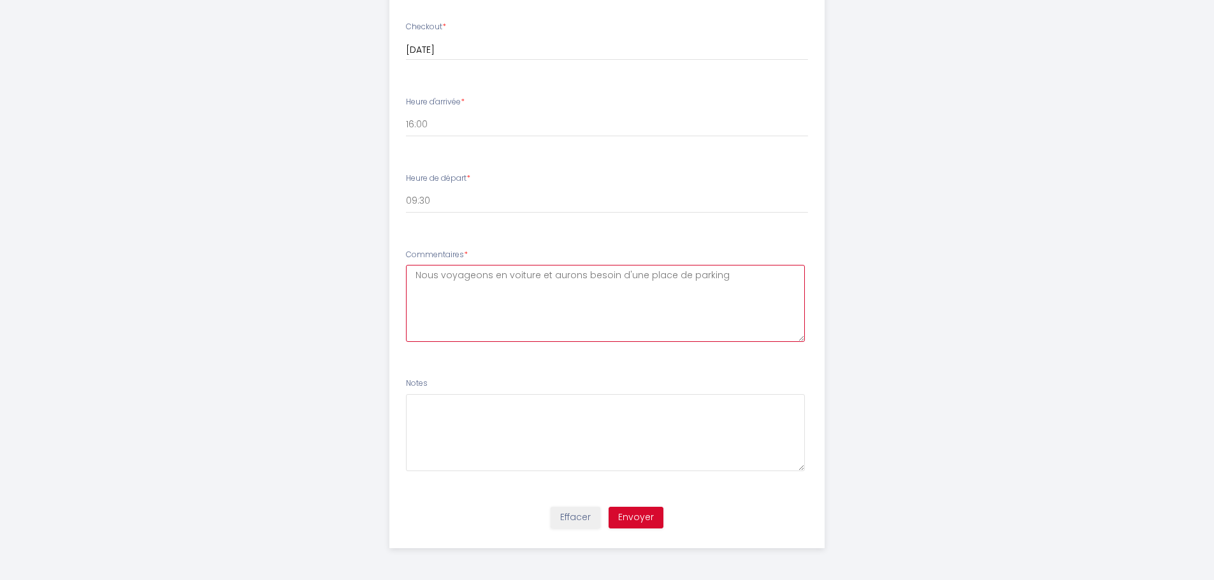 Image resolution: width=1214 pixels, height=580 pixels. Describe the element at coordinates (438, 178) in the screenshot. I see `label: Heure de départ` at that location.